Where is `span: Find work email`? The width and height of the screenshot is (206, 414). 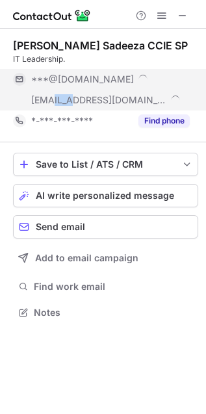 span: Find work email is located at coordinates (113, 286).